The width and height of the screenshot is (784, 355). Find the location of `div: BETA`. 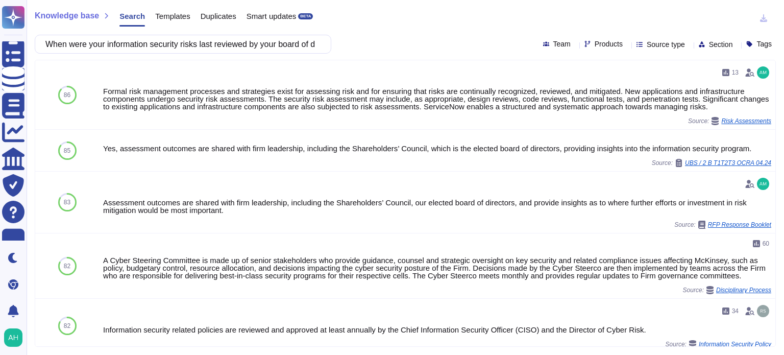

div: BETA is located at coordinates (305, 16).